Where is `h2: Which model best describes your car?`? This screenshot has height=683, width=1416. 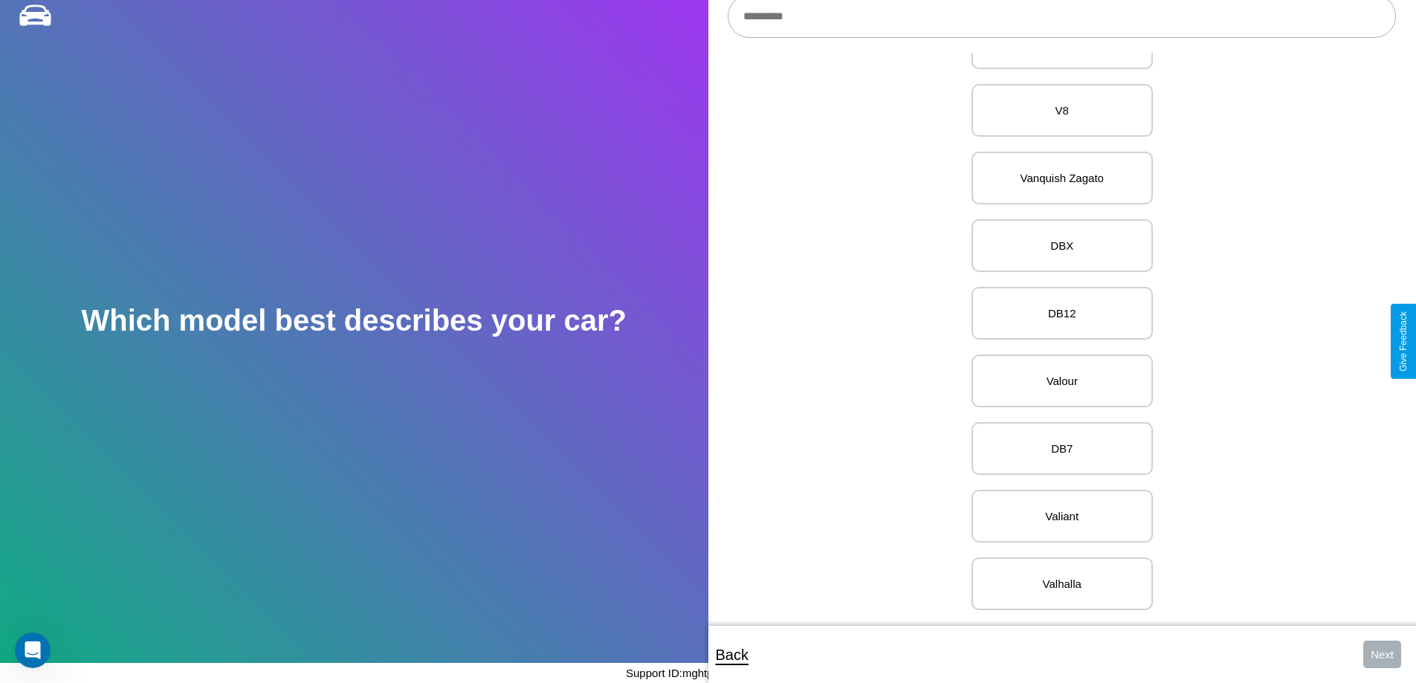
h2: Which model best describes your car? is located at coordinates (354, 320).